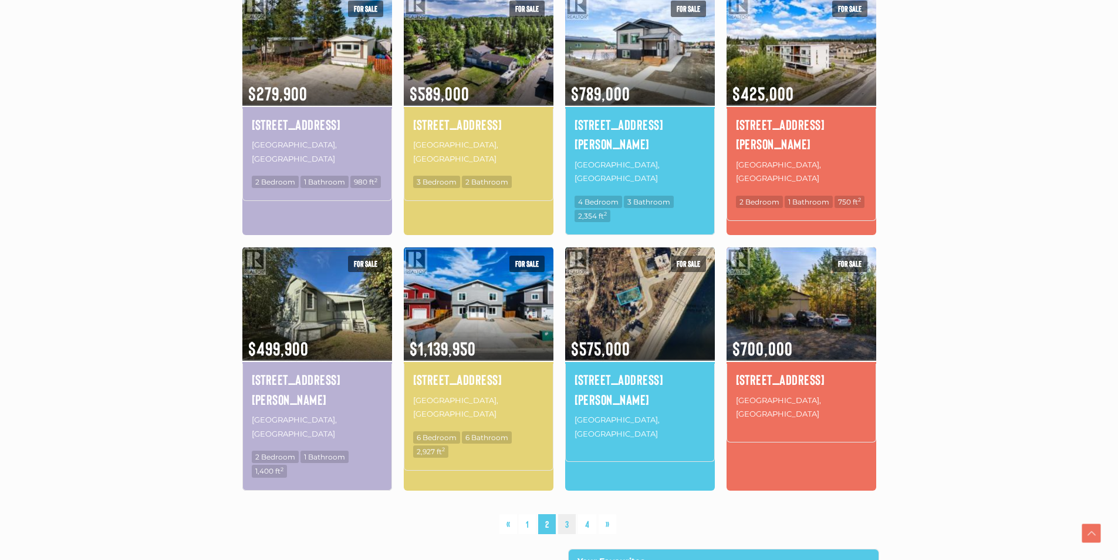  Describe the element at coordinates (317, 86) in the screenshot. I see `span: $279,900` at that location.